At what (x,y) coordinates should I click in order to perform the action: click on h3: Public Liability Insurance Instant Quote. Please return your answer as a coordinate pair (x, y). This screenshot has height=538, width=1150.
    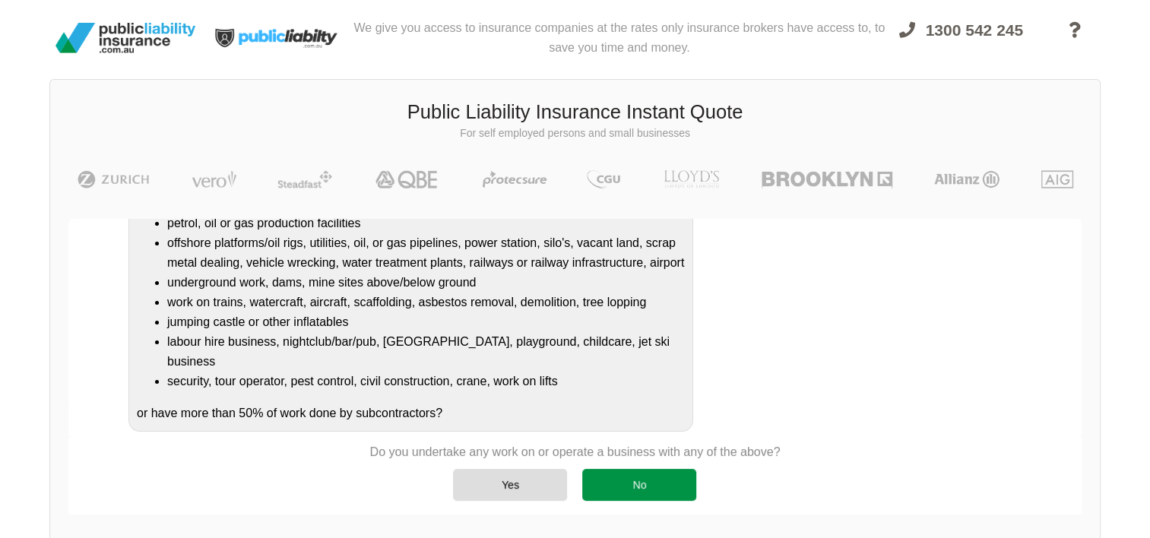
    Looking at the image, I should click on (575, 112).